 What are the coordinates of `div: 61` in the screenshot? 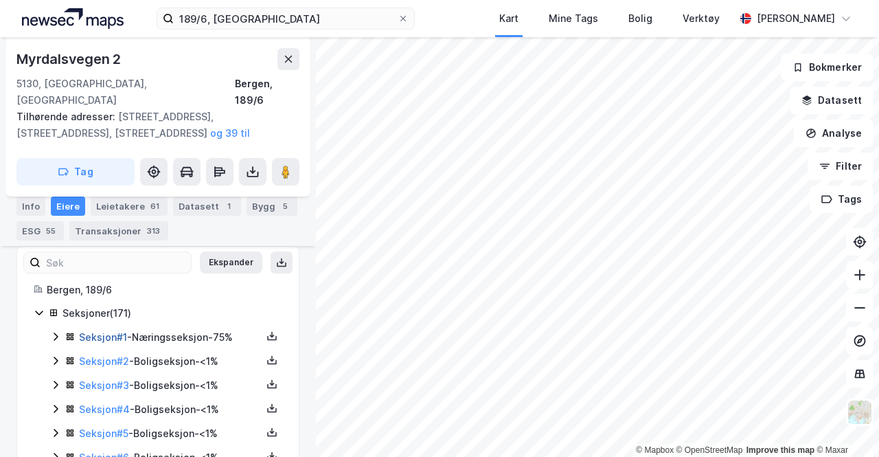 It's located at (154, 206).